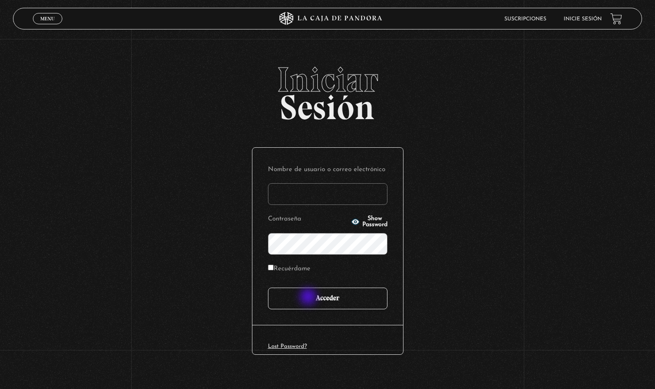  I want to click on a: View your shopping cart, so click(616, 18).